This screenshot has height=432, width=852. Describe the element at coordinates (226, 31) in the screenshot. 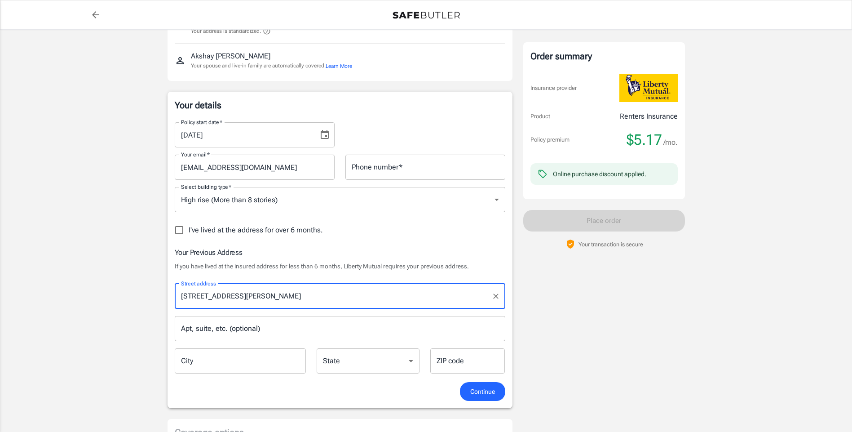

I see `p: Your address is standardized.` at that location.